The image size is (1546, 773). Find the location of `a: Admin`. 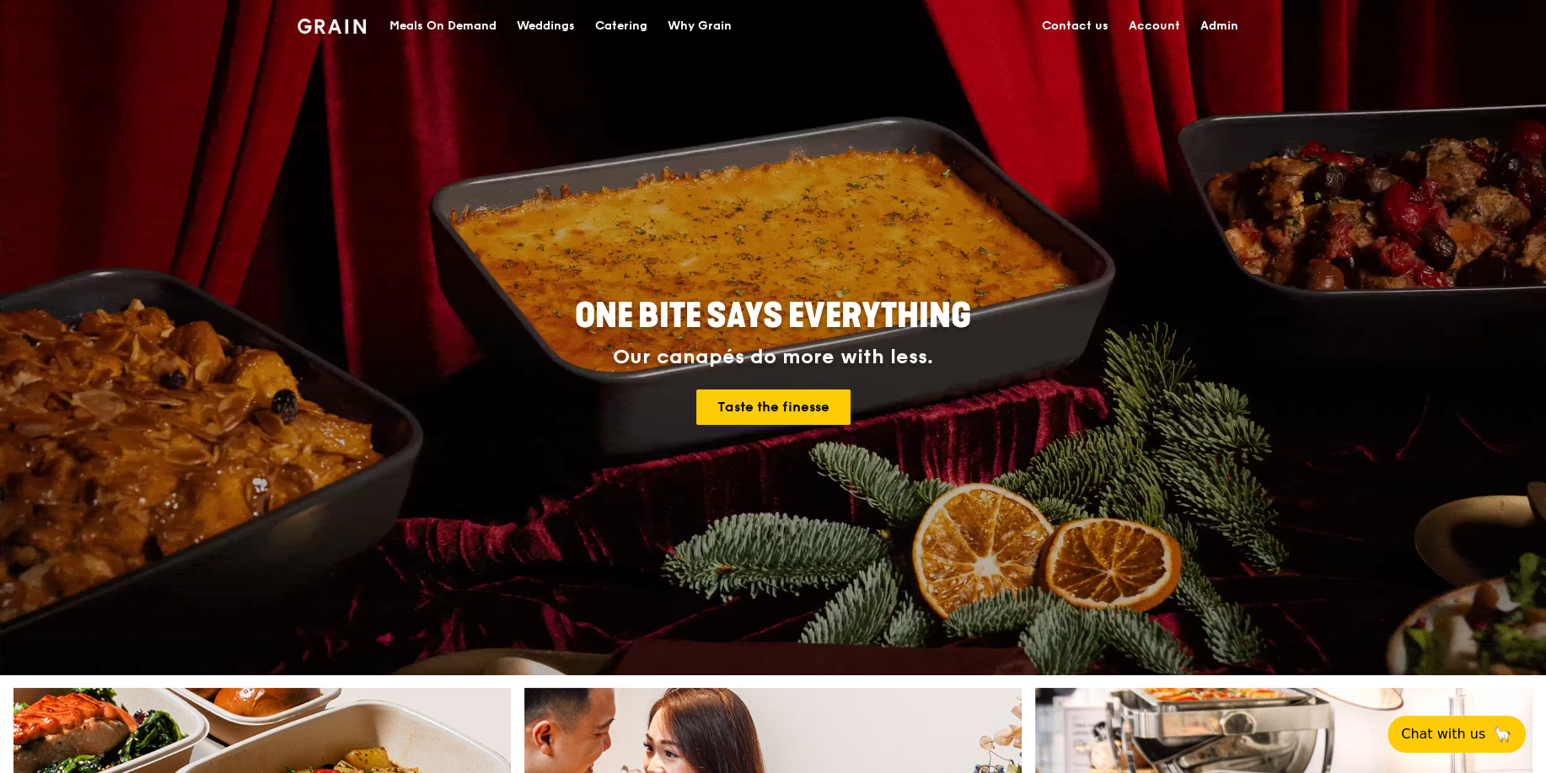

a: Admin is located at coordinates (1219, 26).